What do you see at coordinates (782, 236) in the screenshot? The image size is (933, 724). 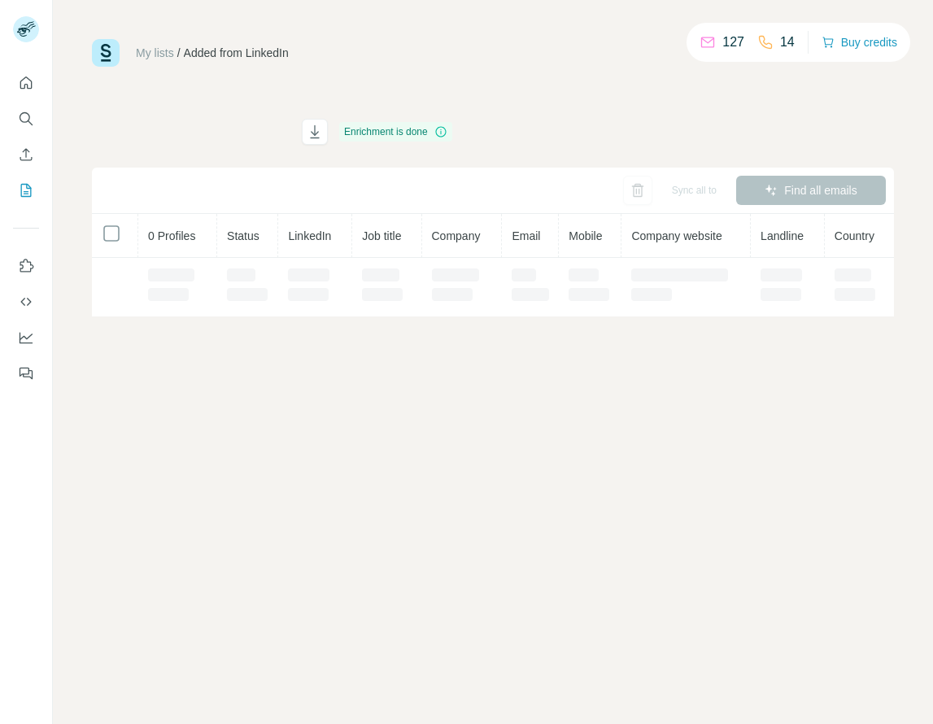 I see `span: Landline` at bounding box center [782, 236].